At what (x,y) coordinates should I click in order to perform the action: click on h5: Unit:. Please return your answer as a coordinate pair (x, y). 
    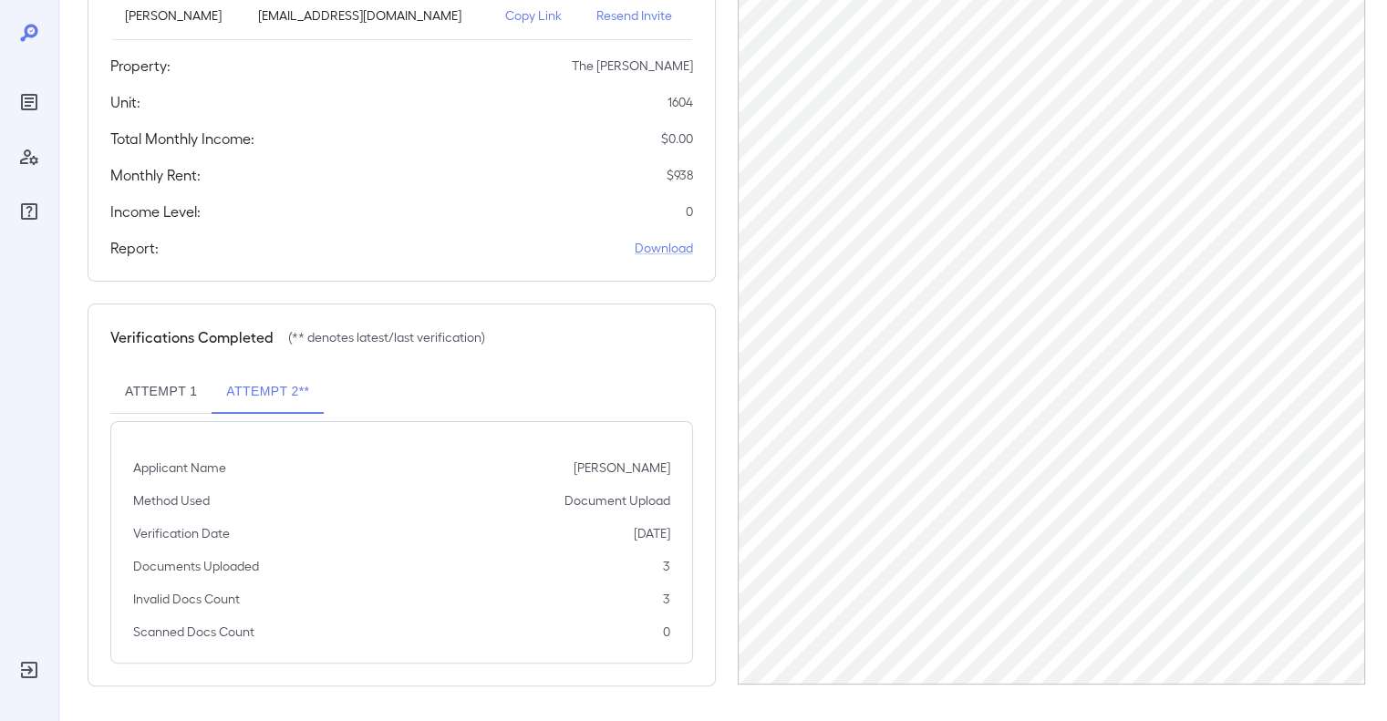
    Looking at the image, I should click on (125, 102).